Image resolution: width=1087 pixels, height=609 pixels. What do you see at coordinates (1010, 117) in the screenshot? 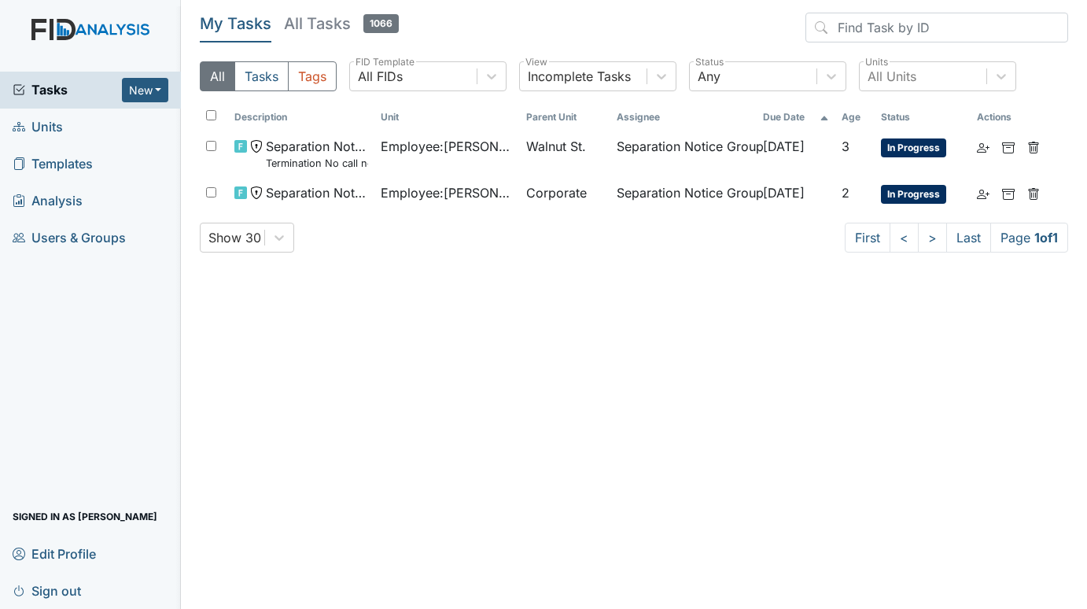
I see `th: Actions` at bounding box center [1010, 117].